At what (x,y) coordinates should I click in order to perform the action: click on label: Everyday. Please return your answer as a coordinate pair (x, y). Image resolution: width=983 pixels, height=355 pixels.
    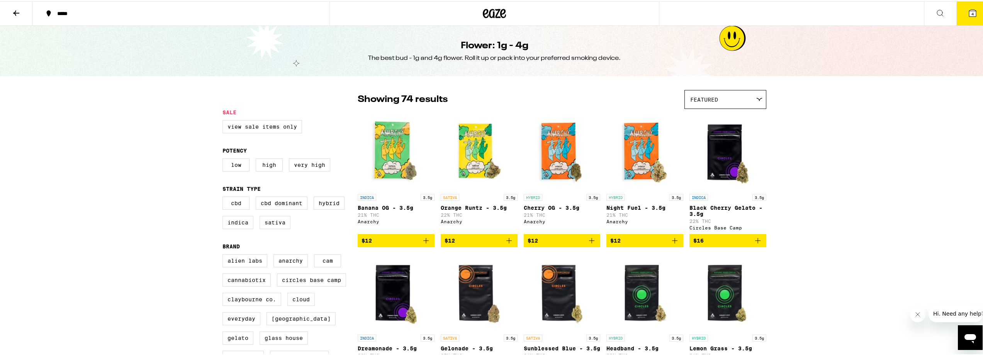
    Looking at the image, I should click on (241, 317).